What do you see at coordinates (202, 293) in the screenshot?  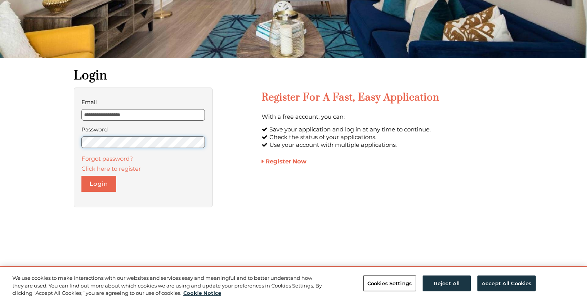 I see `a: More information about your privacy` at bounding box center [202, 293].